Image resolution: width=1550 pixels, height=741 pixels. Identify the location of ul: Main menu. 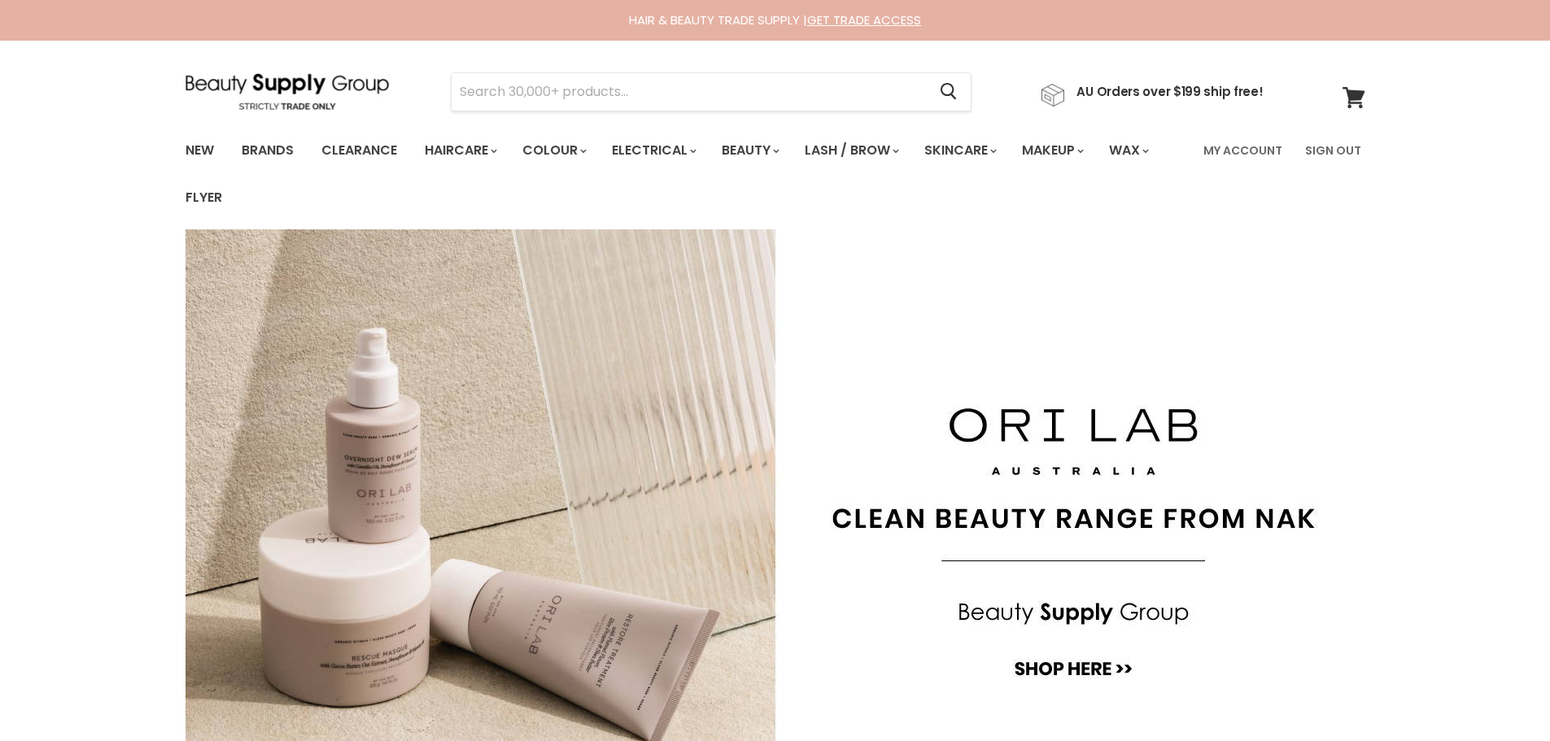
(683, 174).